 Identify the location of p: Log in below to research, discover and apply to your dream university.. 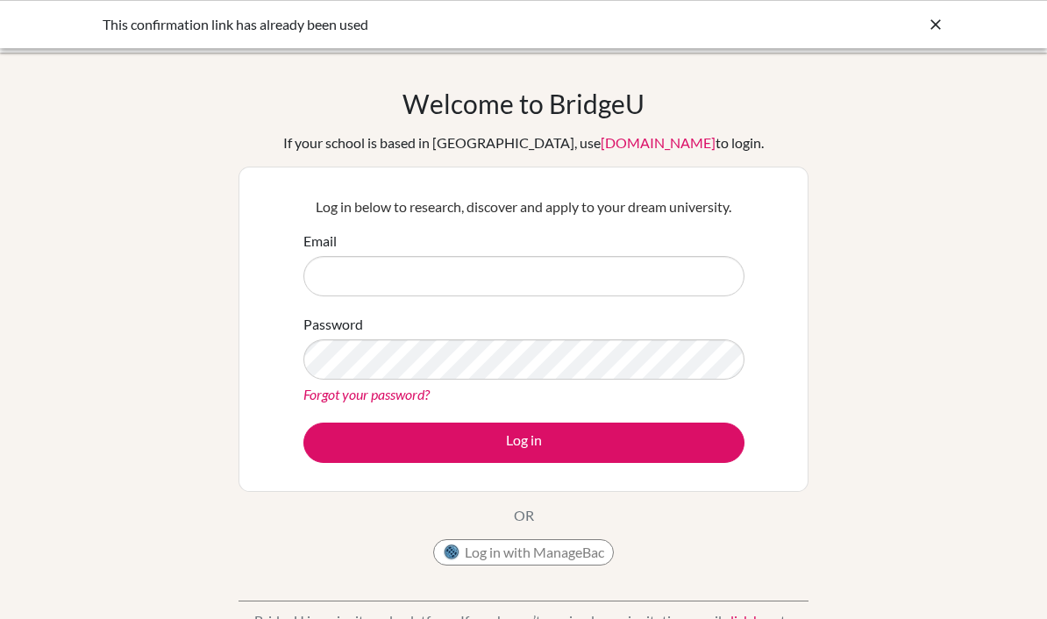
(524, 207).